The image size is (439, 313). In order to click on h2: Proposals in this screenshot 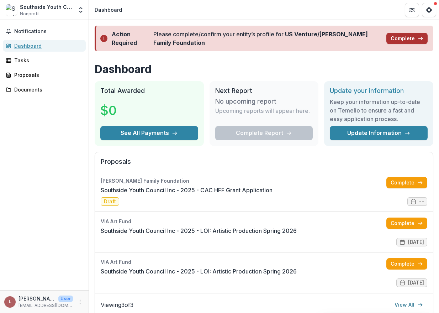, I will do `click(264, 164)`.